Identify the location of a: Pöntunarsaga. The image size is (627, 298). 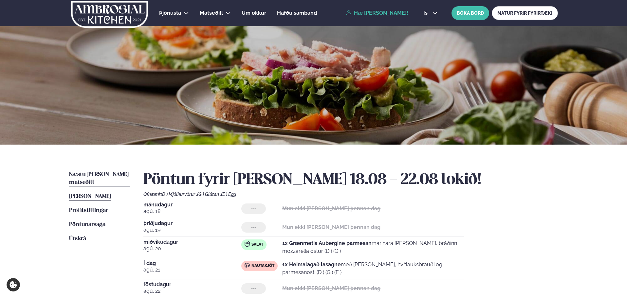
(87, 225).